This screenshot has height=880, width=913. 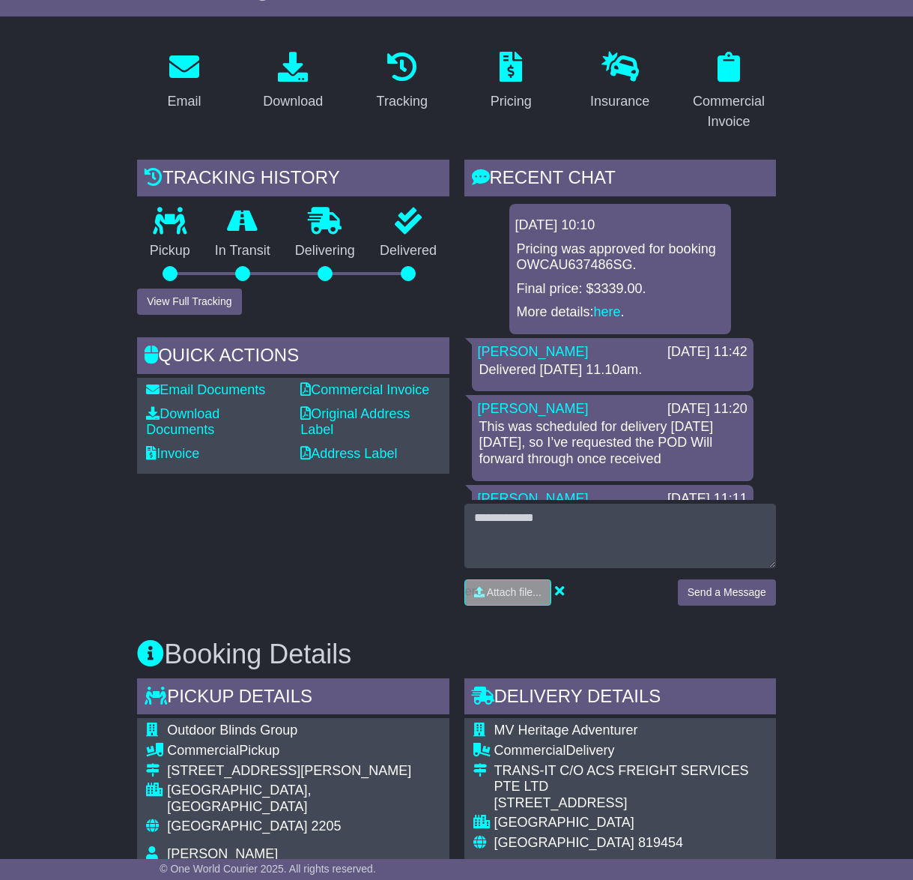 What do you see at coordinates (408, 251) in the screenshot?
I see `p: Delivered` at bounding box center [408, 251].